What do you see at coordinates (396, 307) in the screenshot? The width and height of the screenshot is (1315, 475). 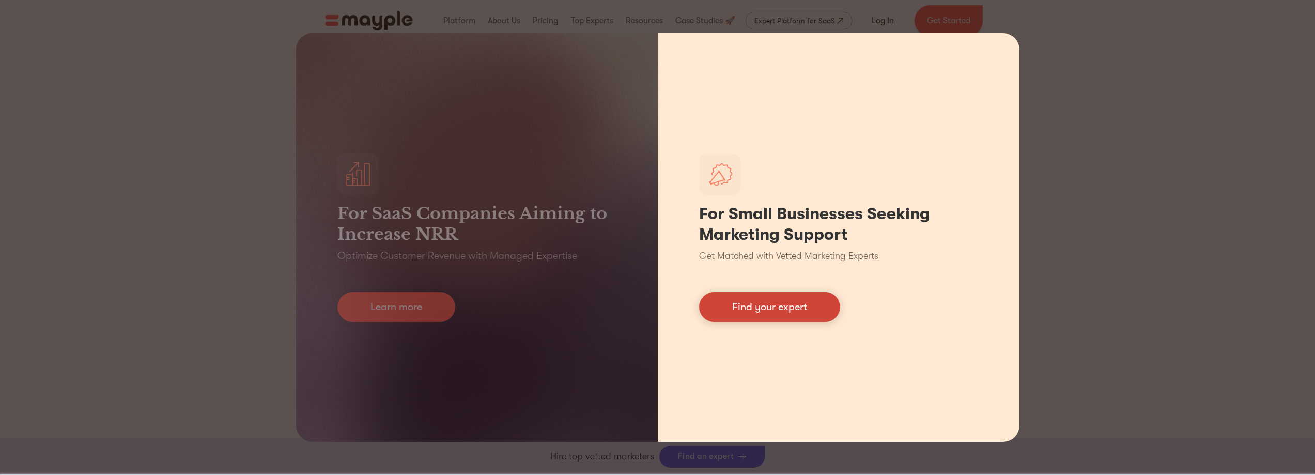 I see `a: Learn more` at bounding box center [396, 307].